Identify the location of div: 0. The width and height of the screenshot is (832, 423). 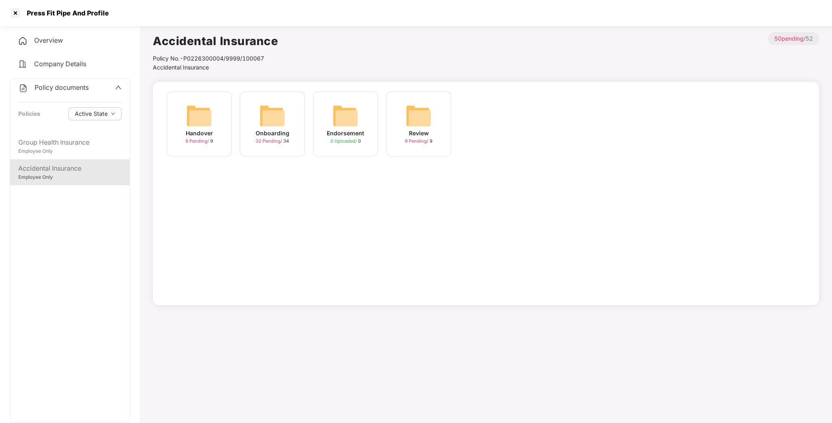
(345, 141).